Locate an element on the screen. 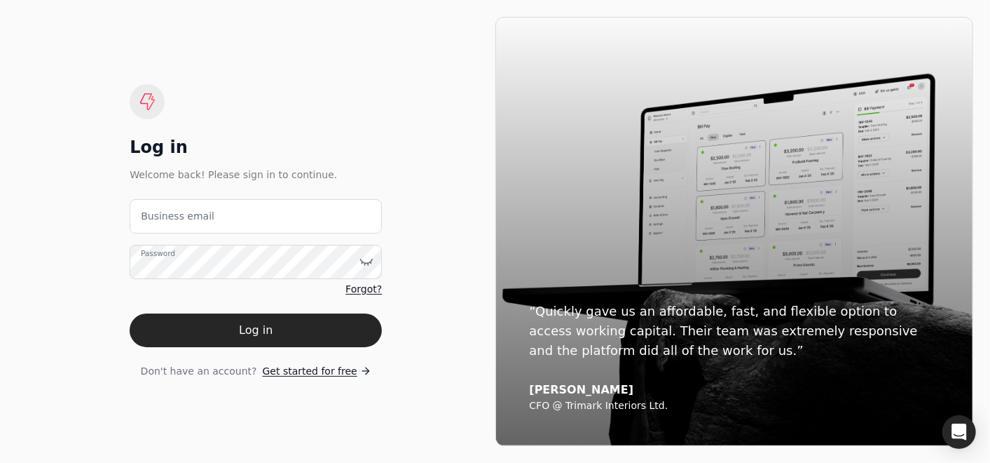  button: Log in is located at coordinates (256, 330).